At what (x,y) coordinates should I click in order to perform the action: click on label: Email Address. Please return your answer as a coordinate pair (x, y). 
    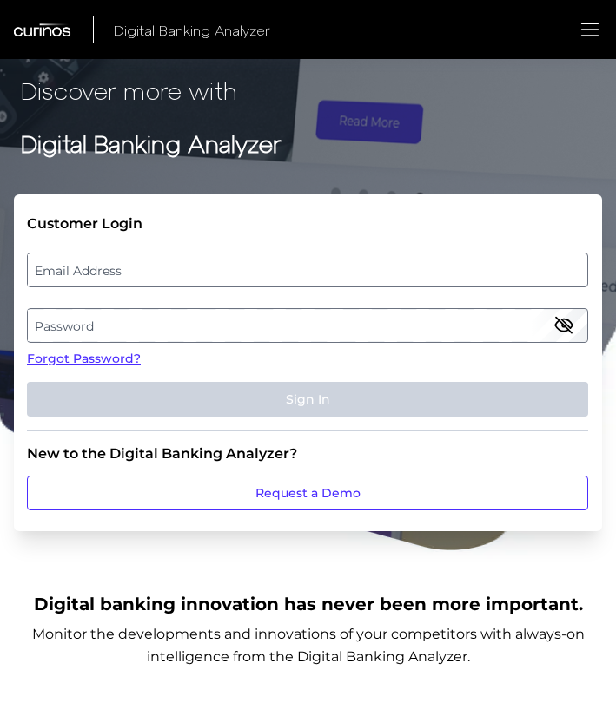
    Looking at the image, I should click on (306, 270).